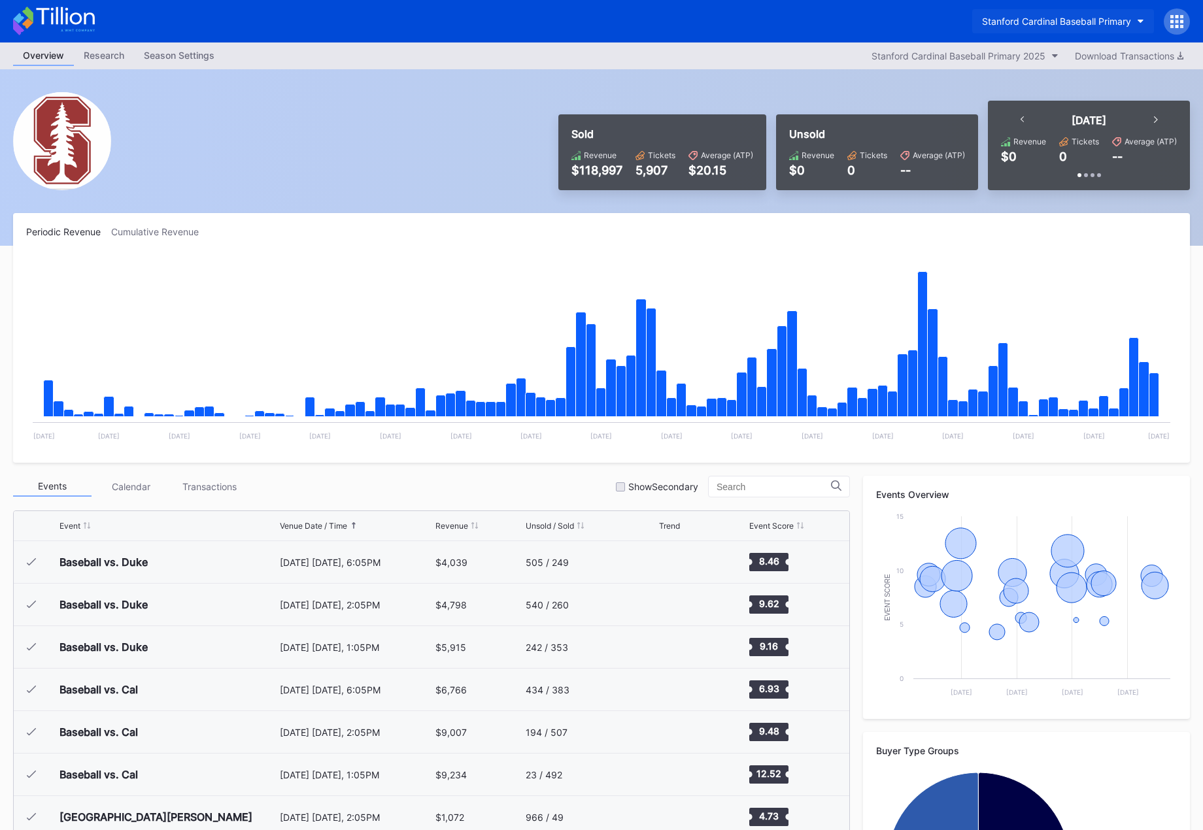 The width and height of the screenshot is (1203, 830). Describe the element at coordinates (52, 486) in the screenshot. I see `div: Events` at that location.